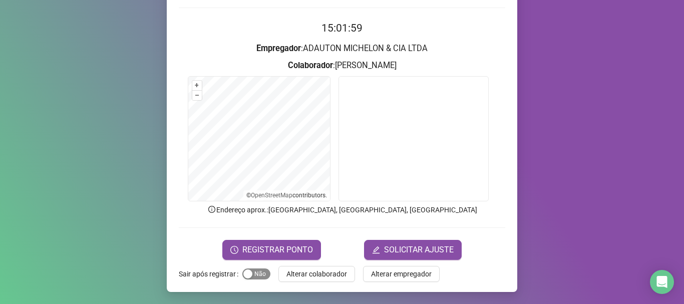 This screenshot has width=684, height=304. Describe the element at coordinates (277, 250) in the screenshot. I see `span: REGISTRAR PONTO` at that location.